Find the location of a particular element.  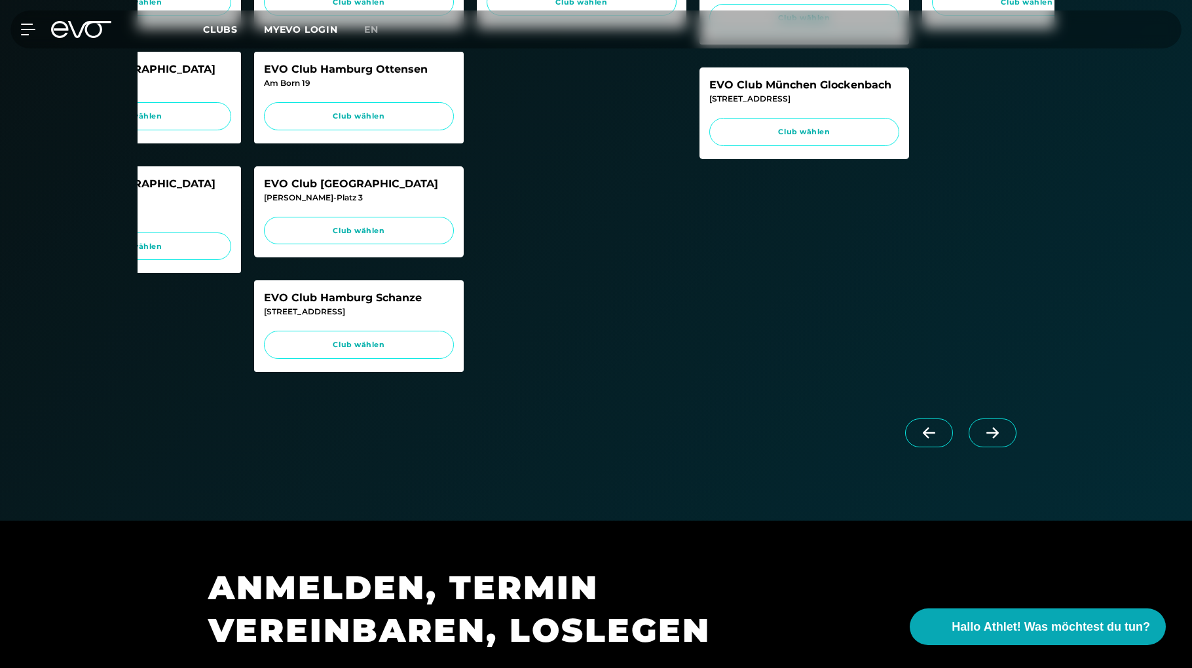

div: EVO Club München Glockenbach is located at coordinates (804, 85).